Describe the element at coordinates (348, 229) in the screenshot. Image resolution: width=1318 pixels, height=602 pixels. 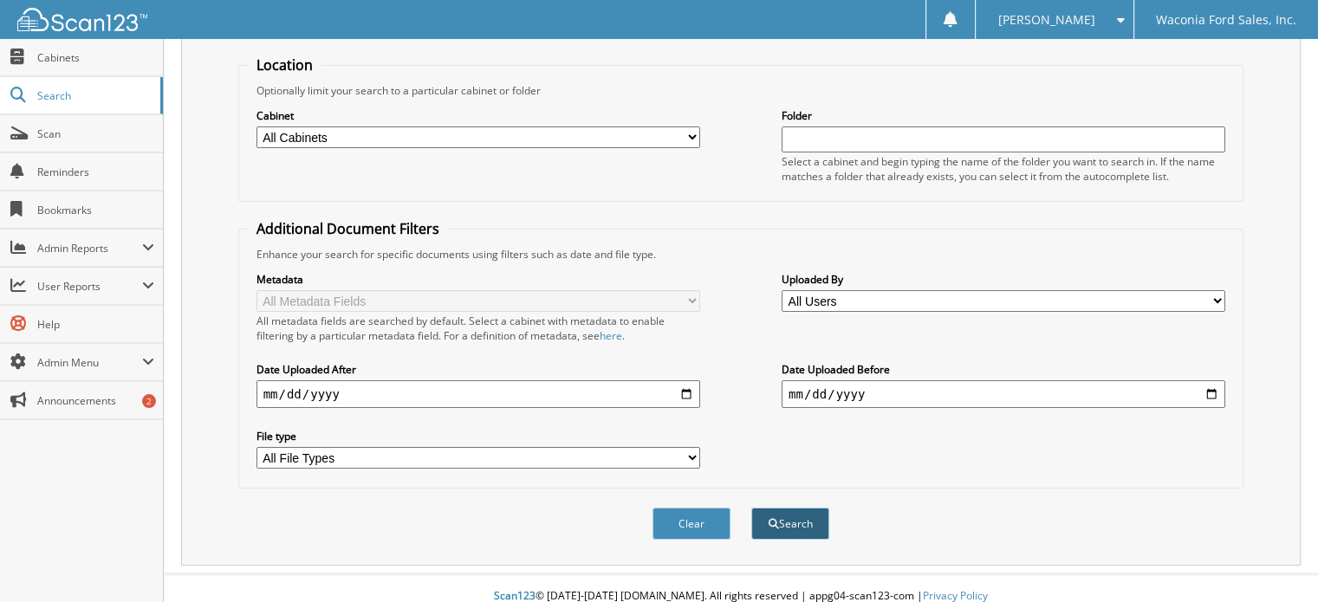
I see `legend: Additional Document Filters` at that location.